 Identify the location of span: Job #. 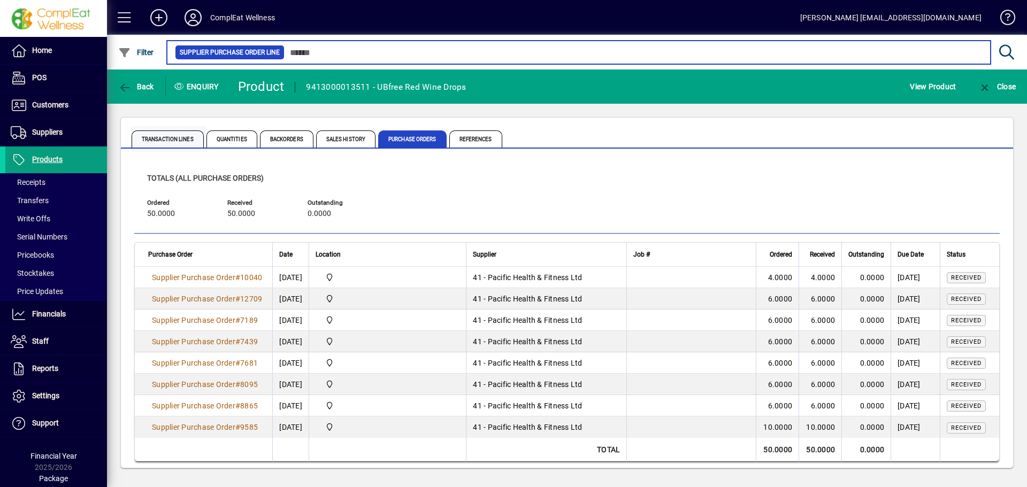
(641, 255).